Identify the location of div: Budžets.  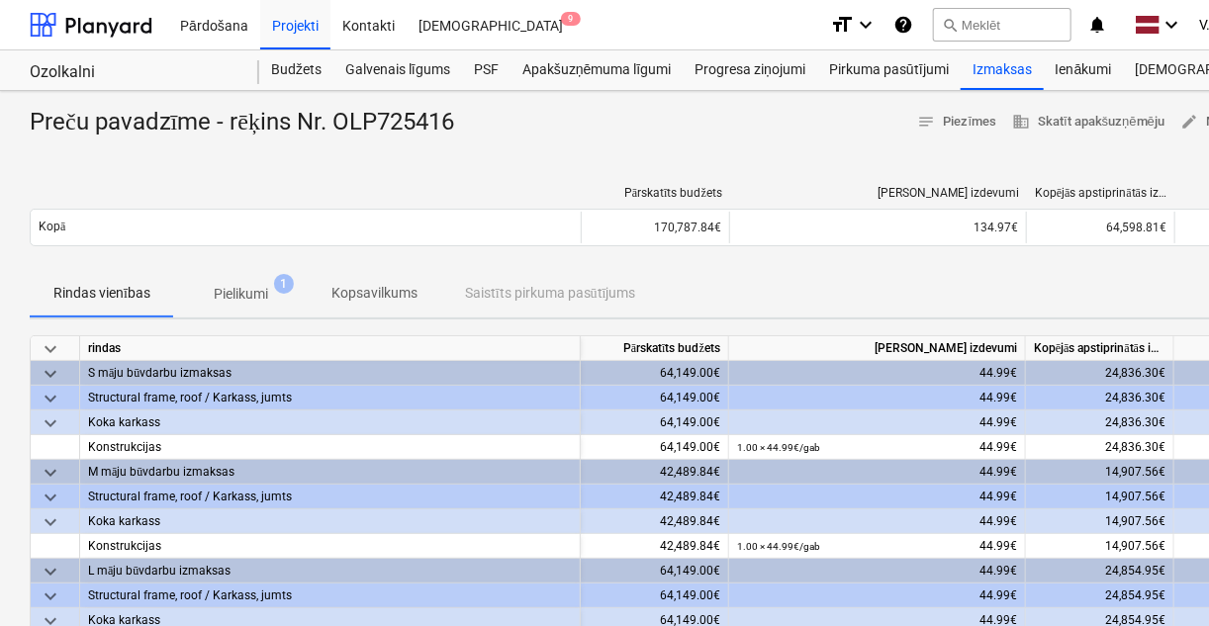
(296, 70).